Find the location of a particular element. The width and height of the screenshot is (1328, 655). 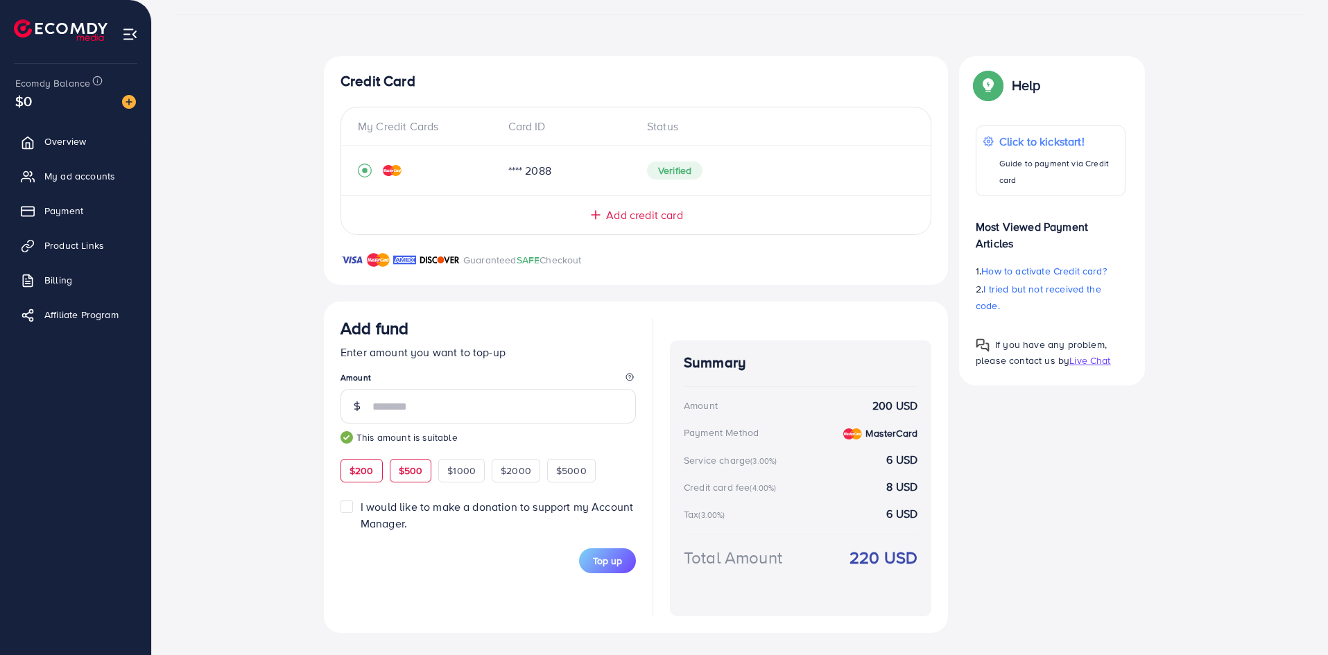

strong: 8 USD is located at coordinates (901, 487).